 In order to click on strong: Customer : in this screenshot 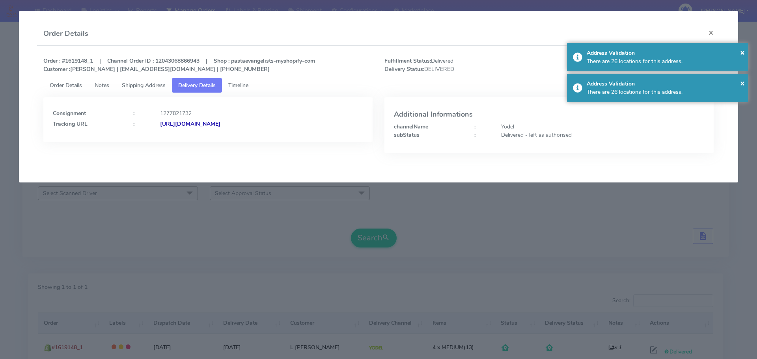, I will do `click(57, 69)`.